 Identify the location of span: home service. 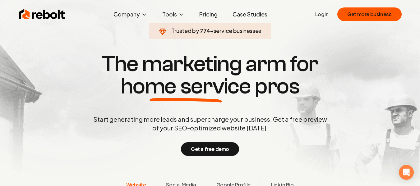
(186, 86).